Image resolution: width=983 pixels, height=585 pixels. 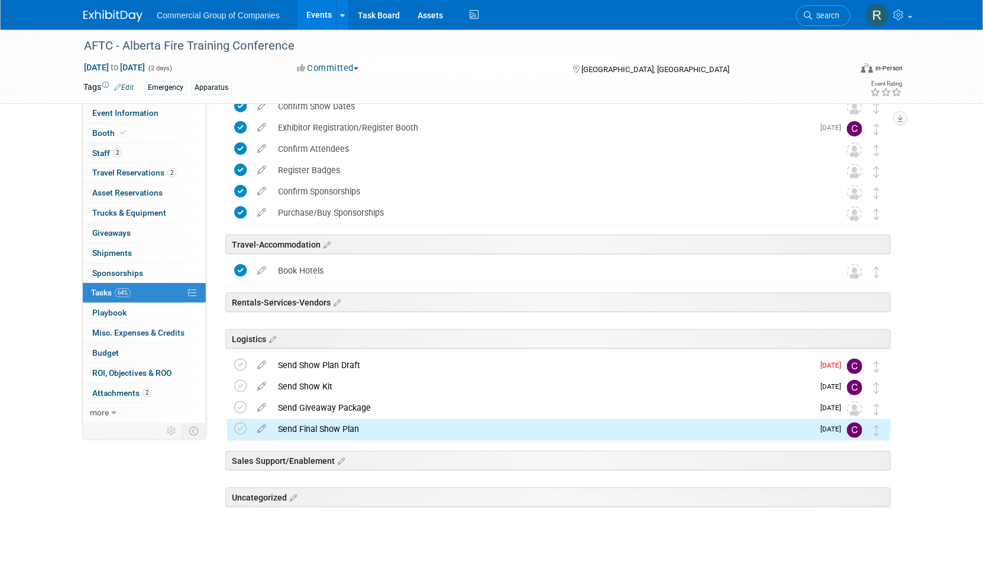 I want to click on a: Search, so click(x=823, y=15).